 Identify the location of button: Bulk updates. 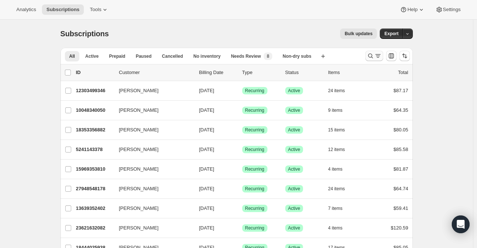
(358, 34).